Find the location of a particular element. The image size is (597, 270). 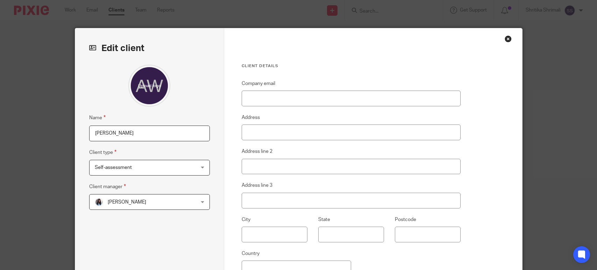

label: Country is located at coordinates (250, 254).